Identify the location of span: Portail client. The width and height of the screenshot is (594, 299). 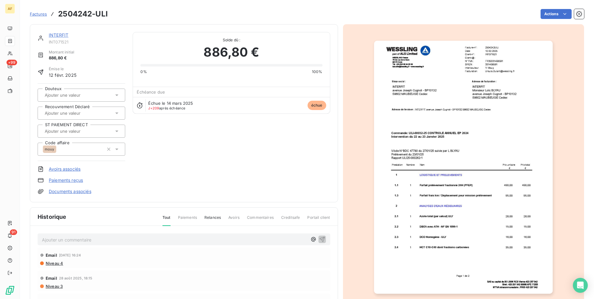
(318, 220).